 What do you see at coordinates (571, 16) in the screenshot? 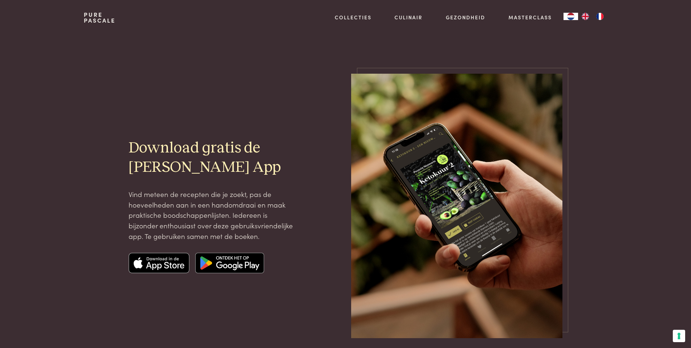
I see `a: NL` at bounding box center [571, 16].